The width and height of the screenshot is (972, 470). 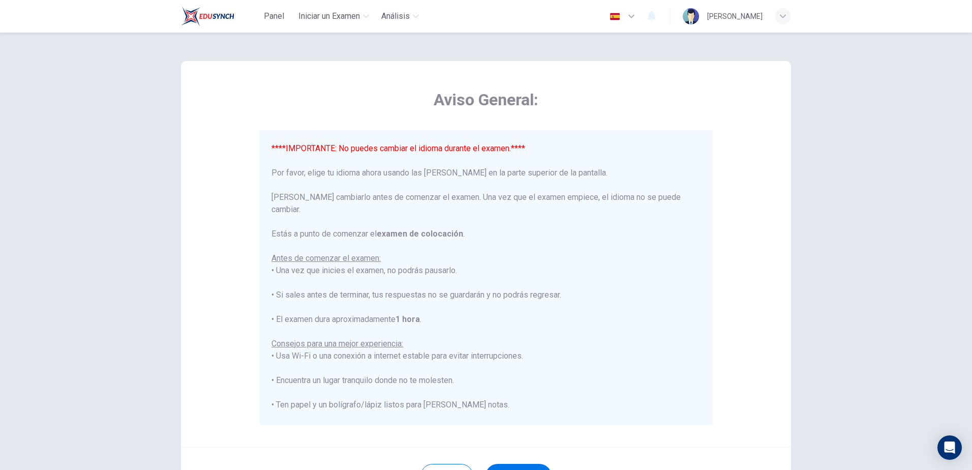 What do you see at coordinates (400, 16) in the screenshot?
I see `button: Análisis` at bounding box center [400, 16].